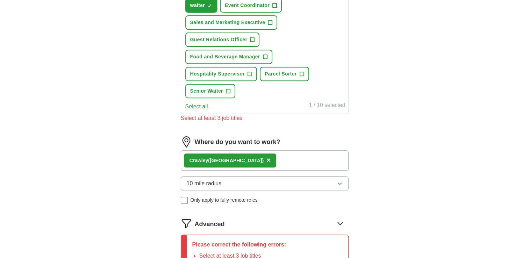 This screenshot has width=529, height=258. Describe the element at coordinates (186, 142) in the screenshot. I see `img: location.png` at that location.